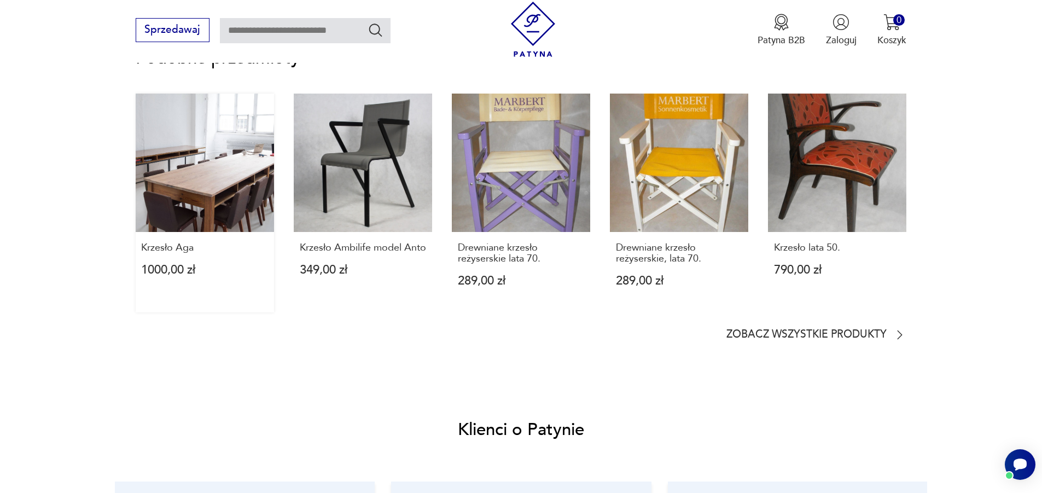 The height and width of the screenshot is (493, 1042). Describe the element at coordinates (521, 58) in the screenshot. I see `p: Podobne przedmioty` at that location.